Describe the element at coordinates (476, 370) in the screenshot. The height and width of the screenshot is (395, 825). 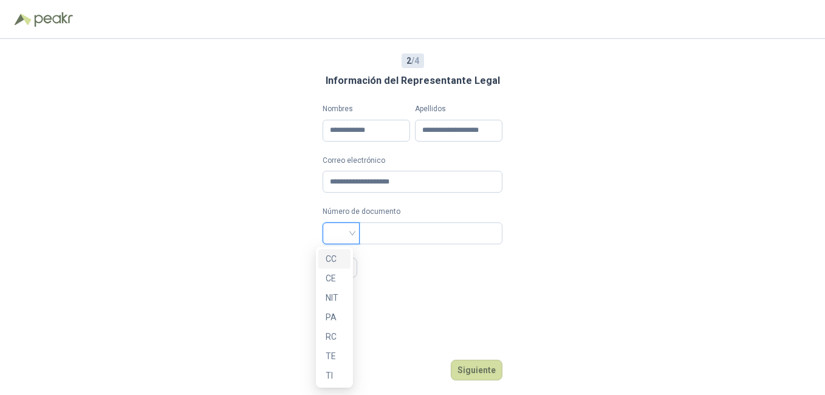
I see `button: Siguiente` at that location.